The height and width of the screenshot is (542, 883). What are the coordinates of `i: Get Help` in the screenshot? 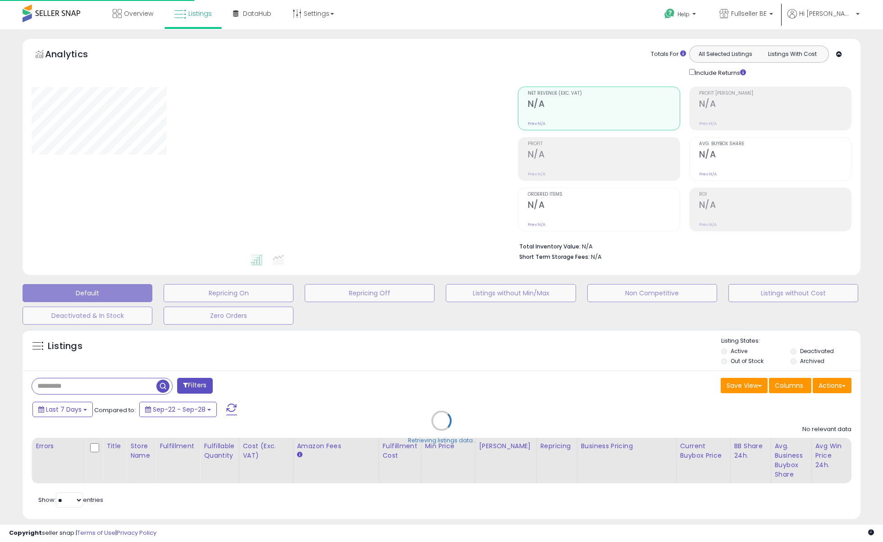 It's located at (669, 14).